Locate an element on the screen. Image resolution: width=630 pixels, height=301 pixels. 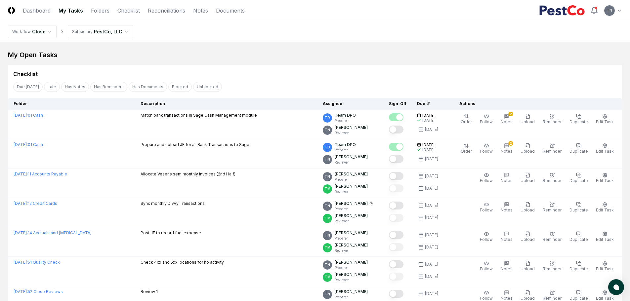
a: Documents is located at coordinates (230, 11).